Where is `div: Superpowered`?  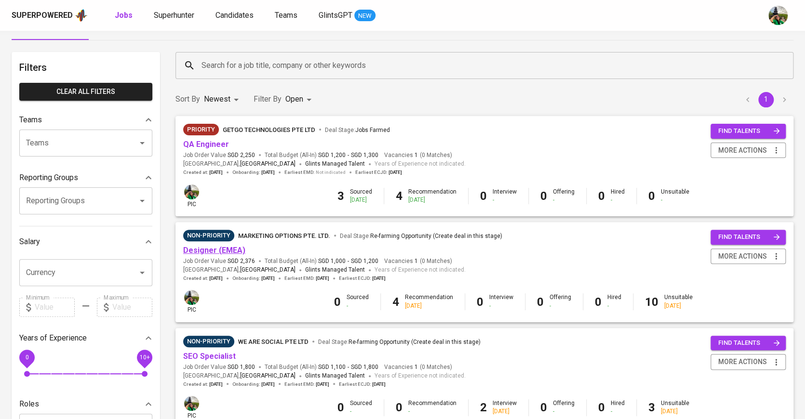
div: Superpowered is located at coordinates (42, 15).